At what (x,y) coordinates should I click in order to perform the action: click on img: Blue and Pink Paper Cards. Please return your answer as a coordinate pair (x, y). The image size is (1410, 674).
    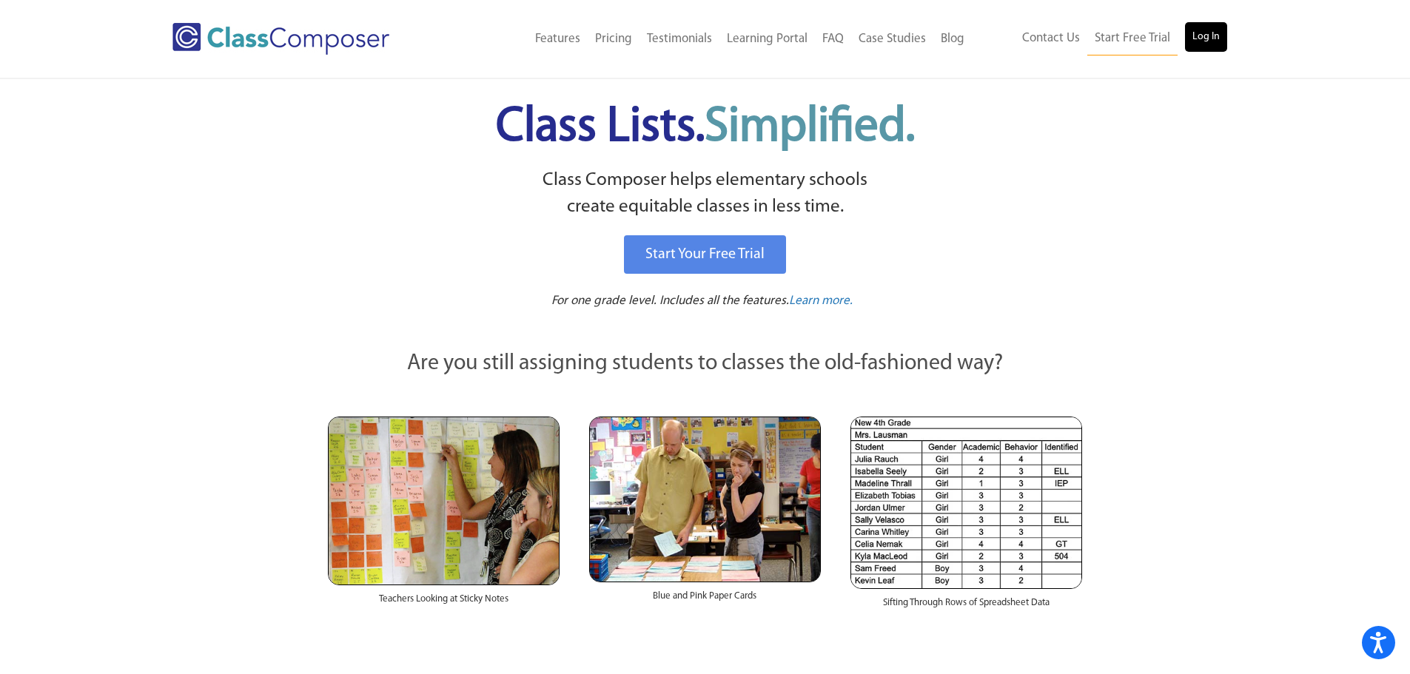
    Looking at the image, I should click on (705, 499).